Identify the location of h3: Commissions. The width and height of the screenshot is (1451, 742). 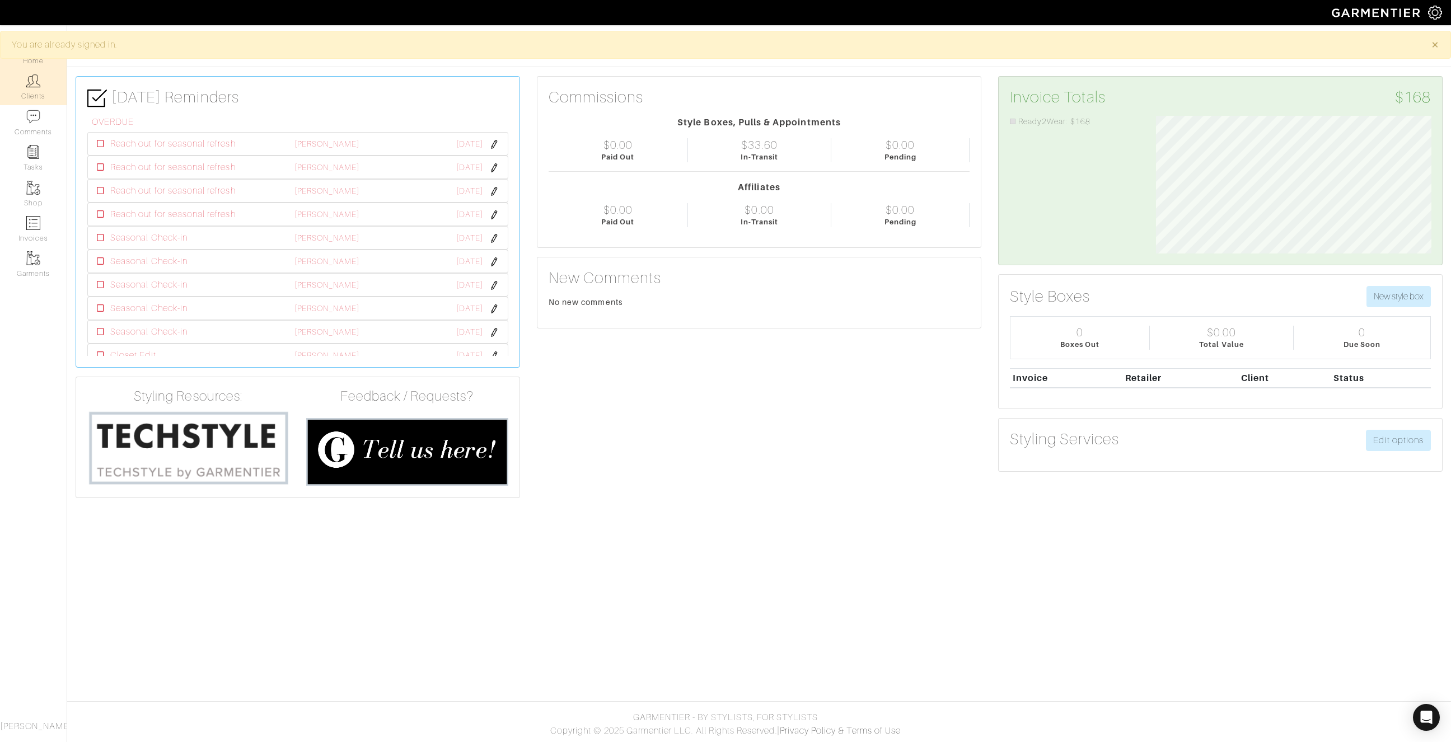
(596, 97).